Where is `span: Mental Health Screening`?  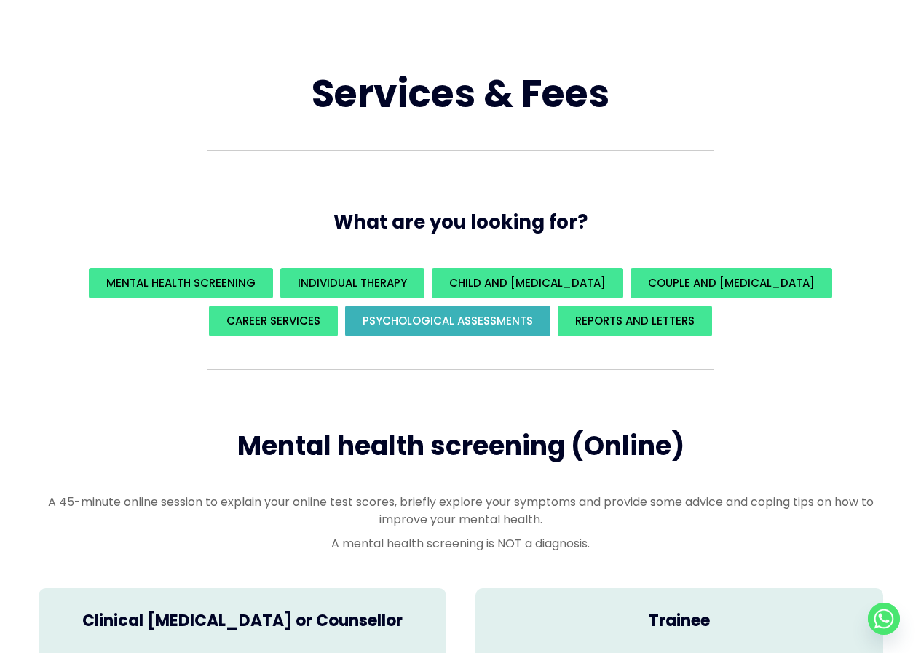
span: Mental Health Screening is located at coordinates (180, 282).